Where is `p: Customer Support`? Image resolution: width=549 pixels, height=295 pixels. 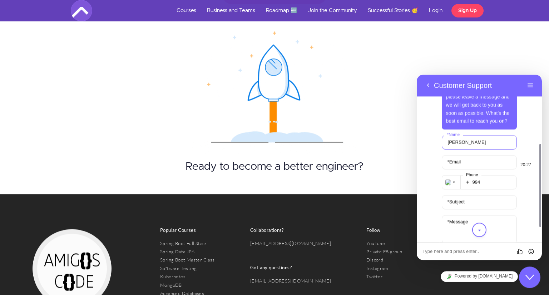 p: Customer Support is located at coordinates (46, 11).